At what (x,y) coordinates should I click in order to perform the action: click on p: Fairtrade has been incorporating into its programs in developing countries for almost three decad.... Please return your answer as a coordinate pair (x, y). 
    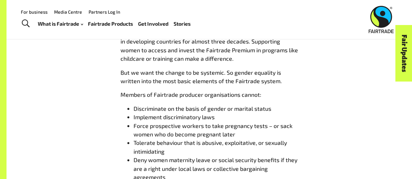
    Looking at the image, I should click on (209, 46).